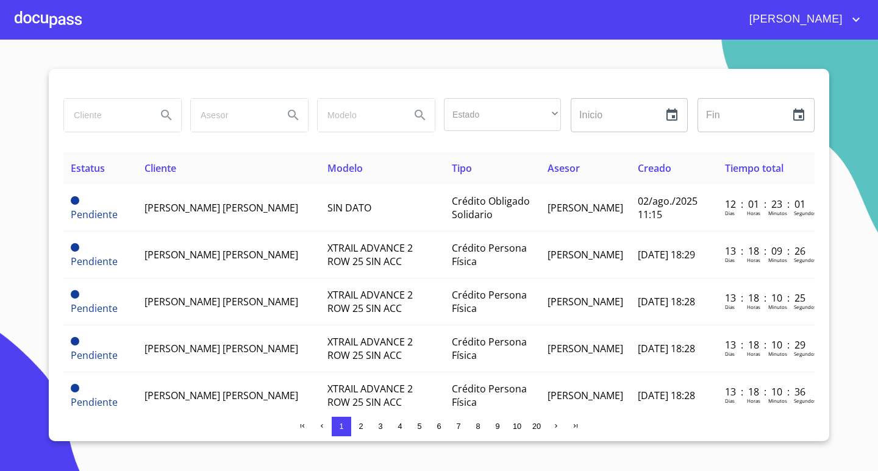 This screenshot has width=878, height=471. What do you see at coordinates (380, 427) in the screenshot?
I see `button: 3` at bounding box center [380, 427].